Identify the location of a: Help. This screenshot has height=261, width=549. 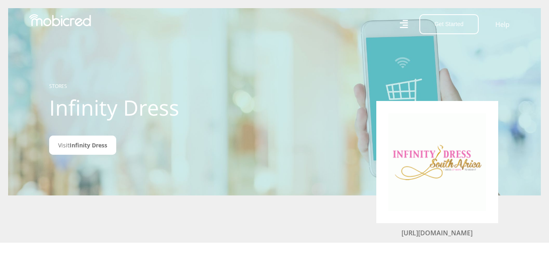
(502, 24).